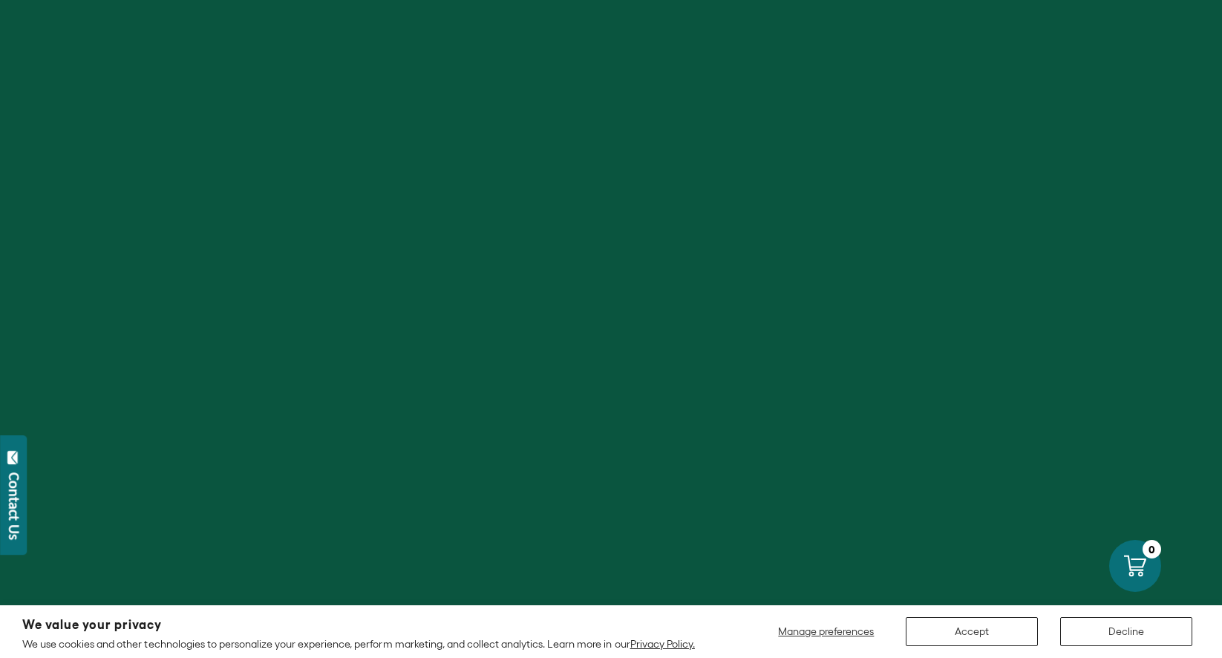  What do you see at coordinates (972, 631) in the screenshot?
I see `button: Accept` at bounding box center [972, 631].